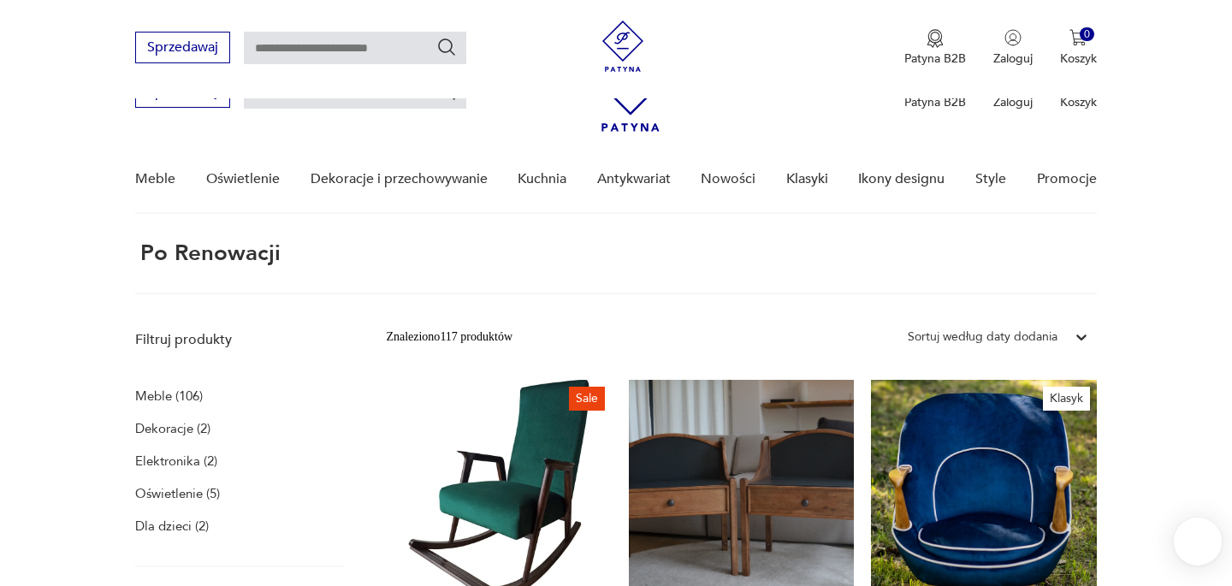 The width and height of the screenshot is (1232, 586). What do you see at coordinates (1067, 179) in the screenshot?
I see `a: Promocje` at bounding box center [1067, 179].